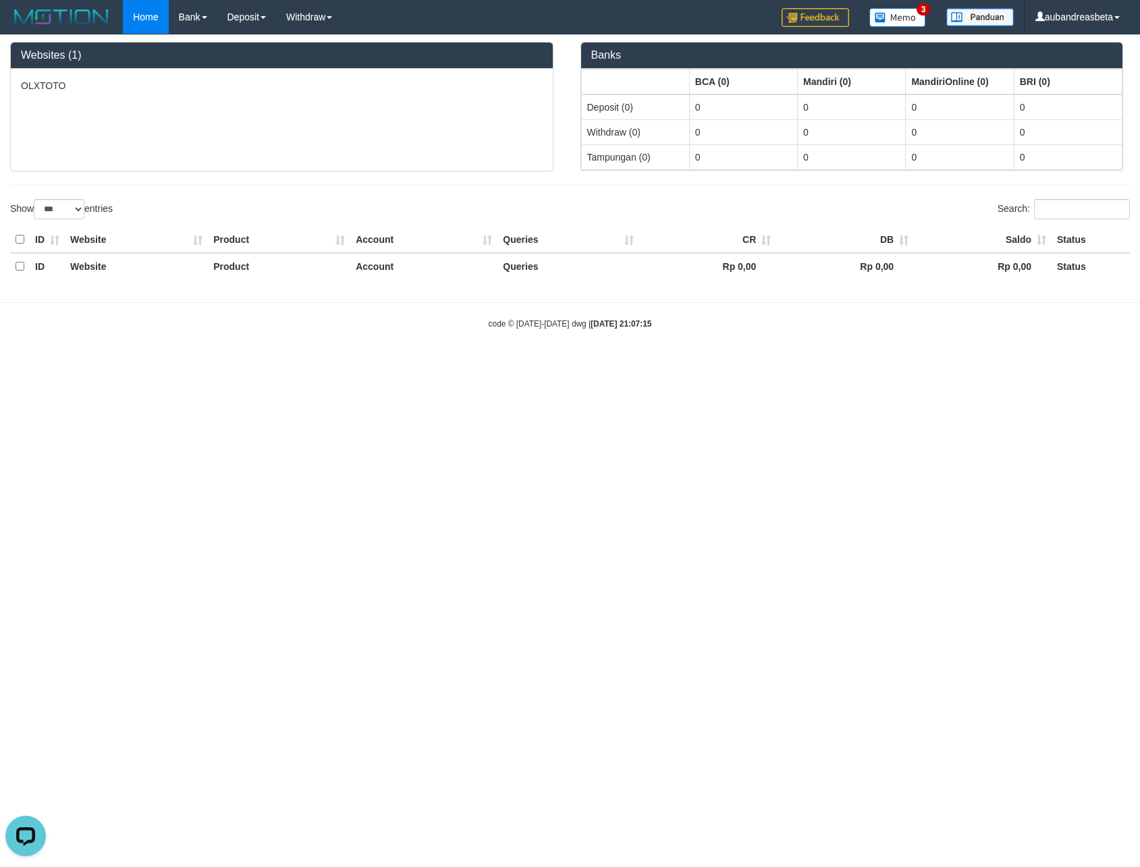 Image resolution: width=1140 pixels, height=867 pixels. Describe the element at coordinates (281, 86) in the screenshot. I see `p: OLXTOTO` at that location.